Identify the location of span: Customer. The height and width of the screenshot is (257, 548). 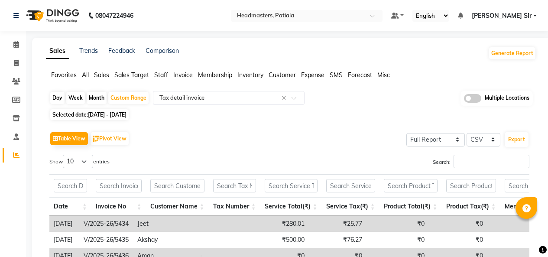
(282, 75).